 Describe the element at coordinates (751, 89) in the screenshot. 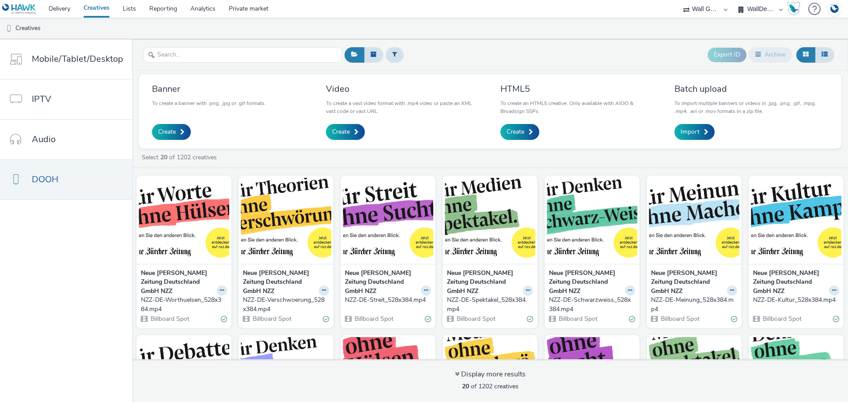

I see `h3: Batch upload` at that location.